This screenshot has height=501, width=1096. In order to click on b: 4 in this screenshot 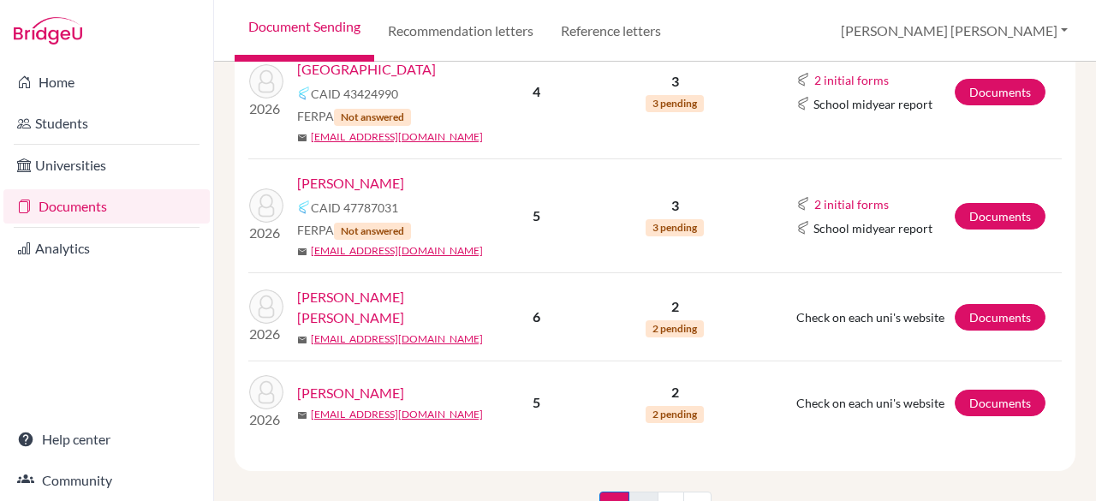, I will do `click(536, 91)`.